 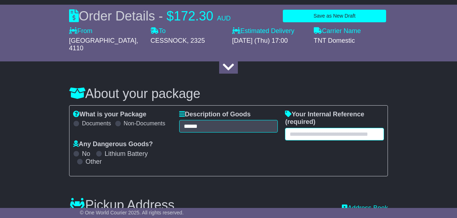 I want to click on div: TNT Domestic, so click(x=351, y=41).